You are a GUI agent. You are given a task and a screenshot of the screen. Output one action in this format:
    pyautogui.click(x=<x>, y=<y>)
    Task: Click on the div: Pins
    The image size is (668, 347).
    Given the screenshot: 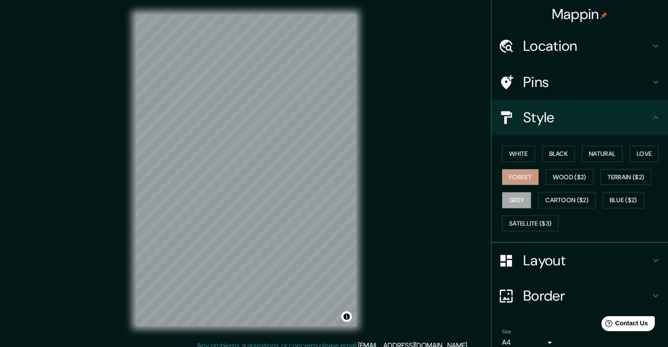 What is the action you would take?
    pyautogui.click(x=580, y=82)
    